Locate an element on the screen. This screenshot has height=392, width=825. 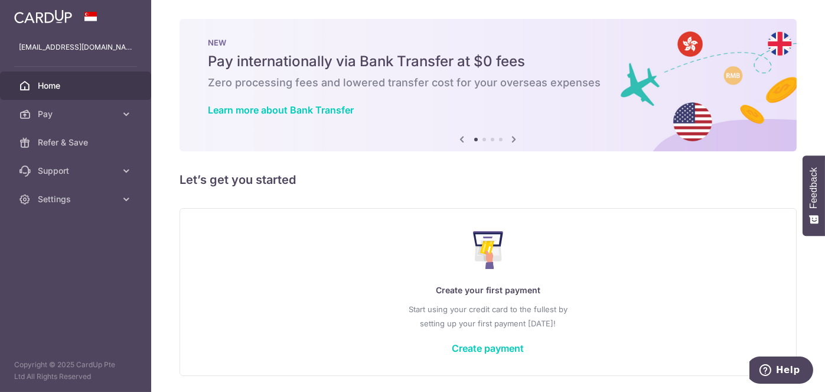
p: NEW is located at coordinates (488, 43).